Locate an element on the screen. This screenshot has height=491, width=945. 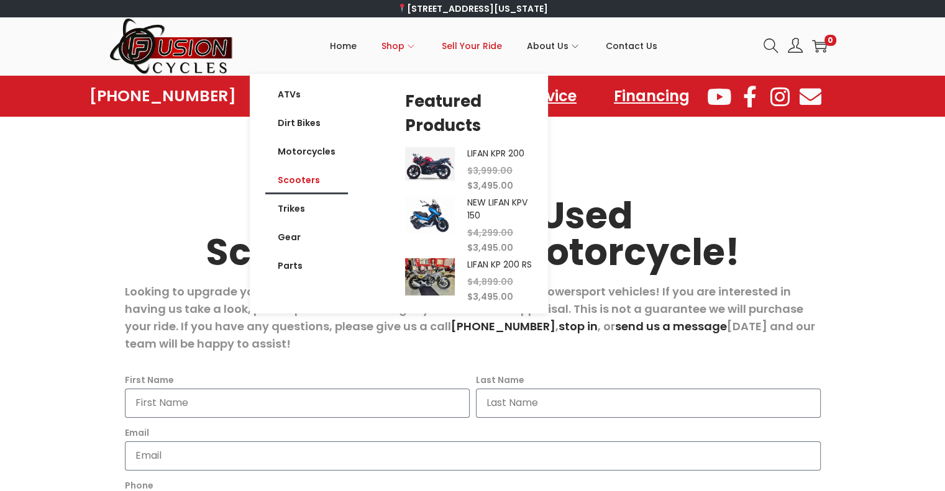
span: Shop is located at coordinates (393, 46).